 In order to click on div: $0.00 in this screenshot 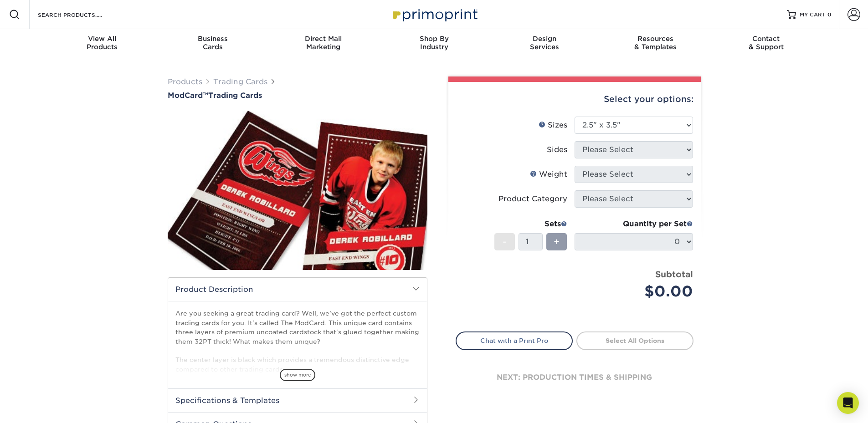, I will do `click(637, 292)`.